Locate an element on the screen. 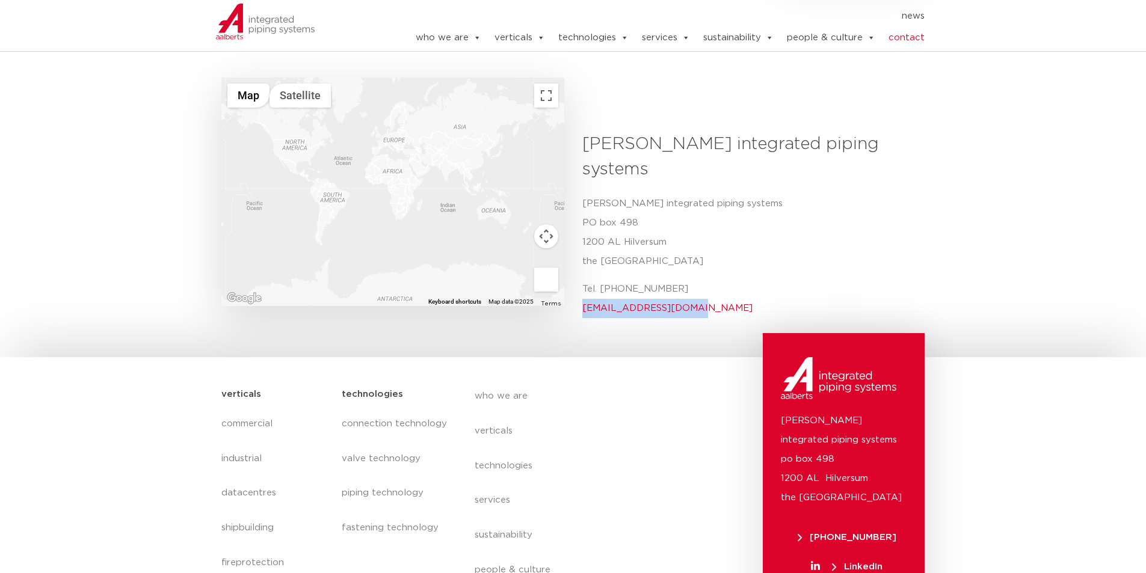 Image resolution: width=1146 pixels, height=573 pixels. span: LinkedIn is located at coordinates (857, 566).